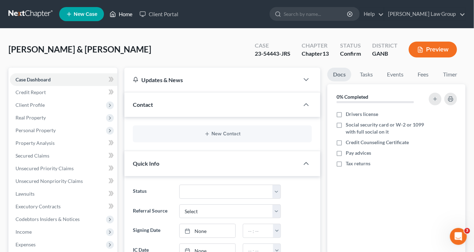  What do you see at coordinates (63, 194) in the screenshot?
I see `a: Lawsuits` at bounding box center [63, 194].